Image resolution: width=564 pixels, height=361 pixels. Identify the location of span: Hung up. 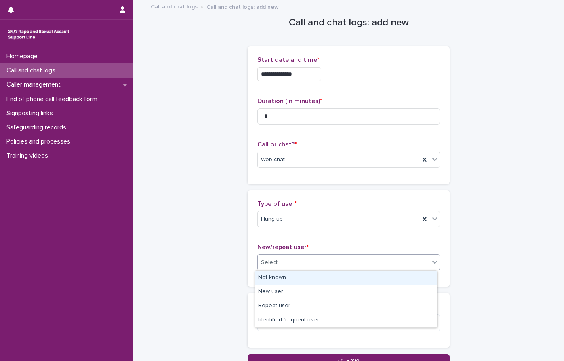
(272, 219).